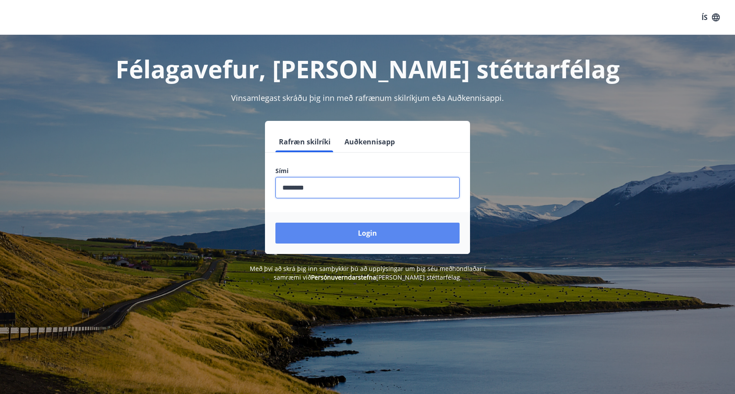 The width and height of the screenshot is (735, 394). I want to click on button: Auðkennisapp, so click(370, 142).